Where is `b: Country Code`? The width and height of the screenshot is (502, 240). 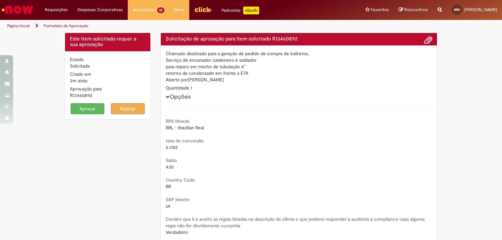 b: Country Code is located at coordinates (180, 180).